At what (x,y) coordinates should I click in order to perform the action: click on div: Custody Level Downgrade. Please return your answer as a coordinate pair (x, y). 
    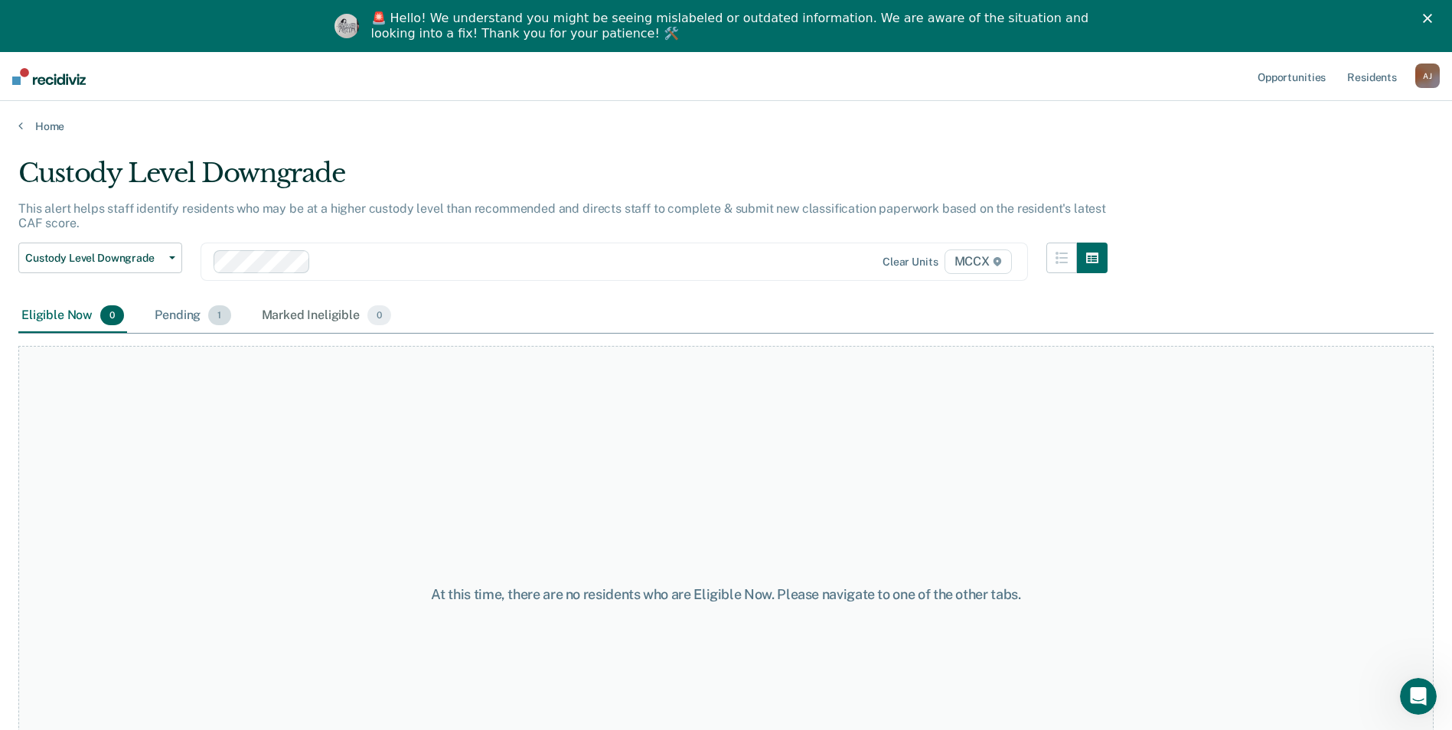
    Looking at the image, I should click on (563, 179).